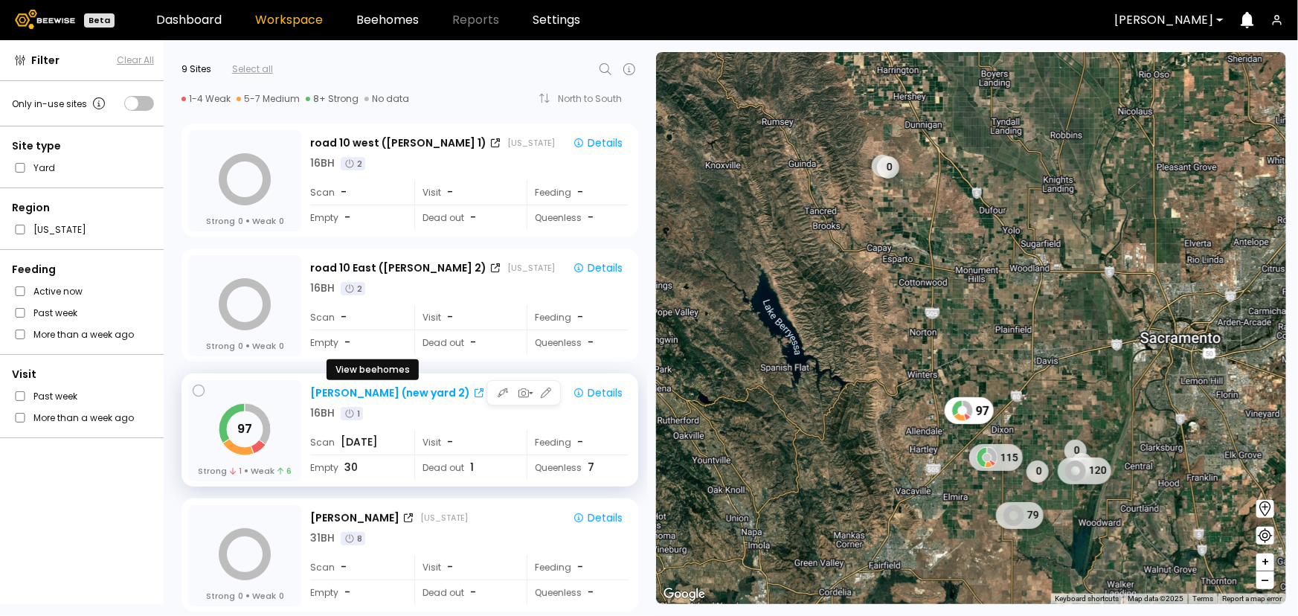 The image size is (1298, 616). Describe the element at coordinates (388, 20) in the screenshot. I see `a: Beehomes` at that location.